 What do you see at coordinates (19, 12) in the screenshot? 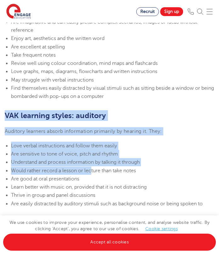
I see `img: Engage Education` at bounding box center [19, 12].